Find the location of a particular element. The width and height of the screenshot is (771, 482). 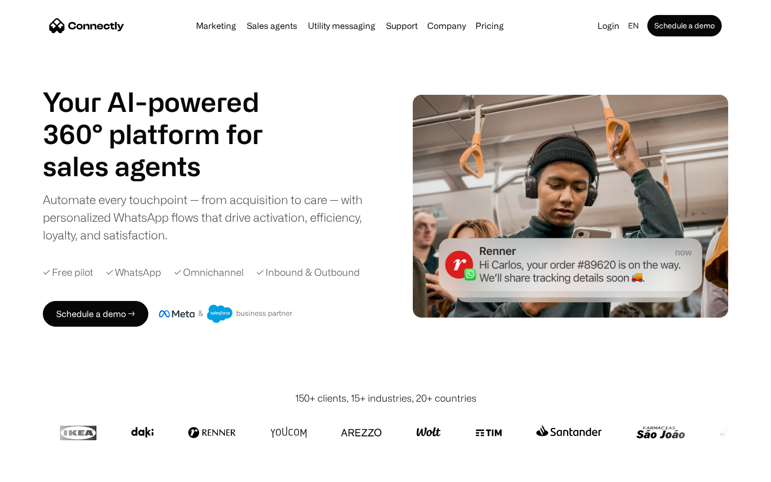

a: Marketing is located at coordinates (216, 26).